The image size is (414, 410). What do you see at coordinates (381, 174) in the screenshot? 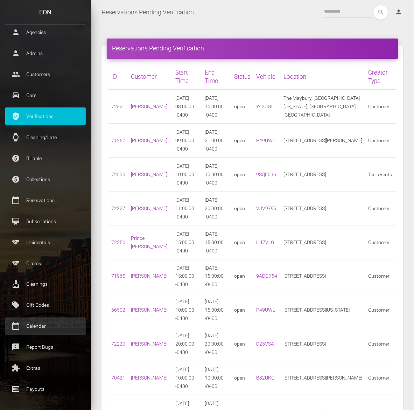
I see `td: TeslaRents` at bounding box center [381, 174].